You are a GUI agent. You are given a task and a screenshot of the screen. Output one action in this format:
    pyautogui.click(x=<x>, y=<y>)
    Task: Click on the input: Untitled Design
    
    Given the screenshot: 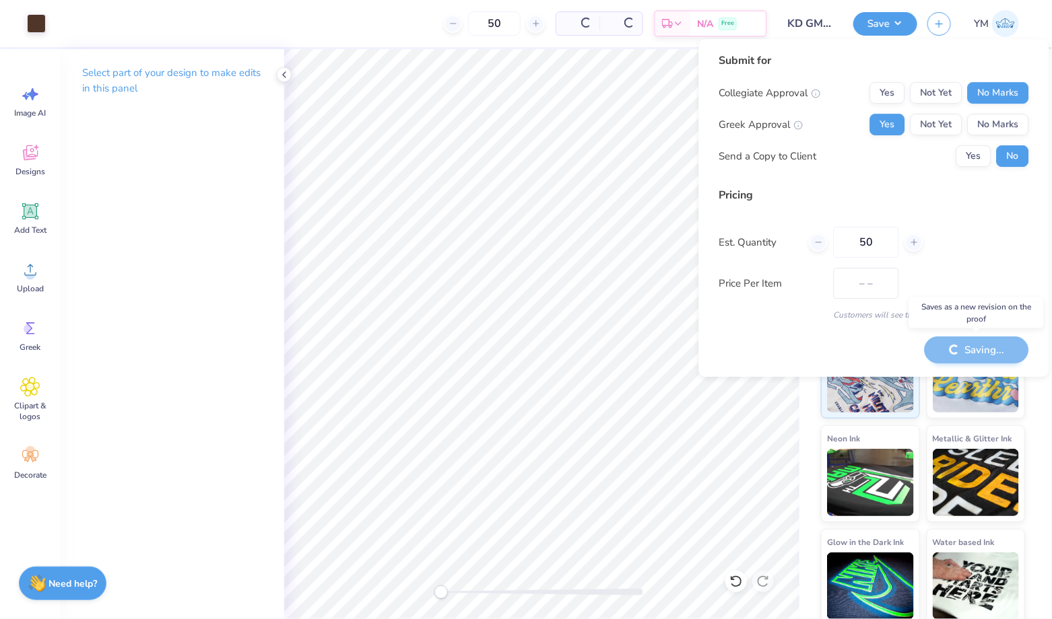 What is the action you would take?
    pyautogui.click(x=810, y=24)
    